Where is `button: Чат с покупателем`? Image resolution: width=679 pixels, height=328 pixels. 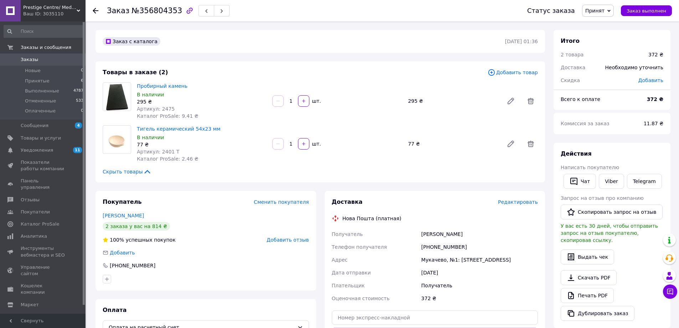 button: Чат с покупателем is located at coordinates (670, 291).